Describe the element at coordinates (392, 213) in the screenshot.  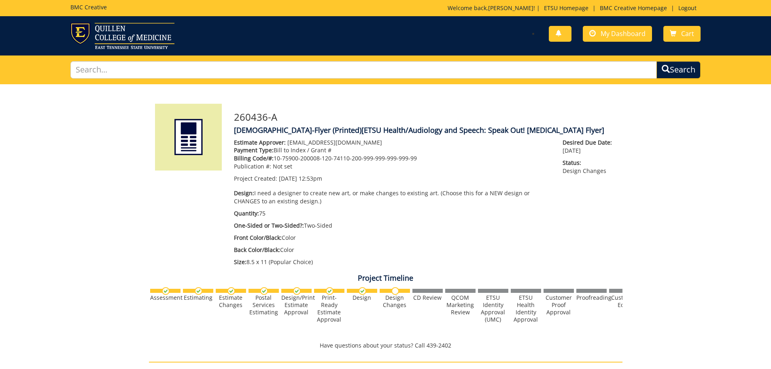
I see `p: 75` at that location.